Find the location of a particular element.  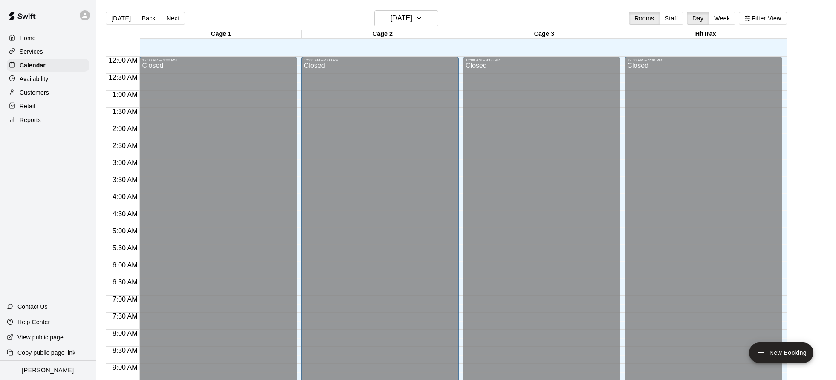

span: 6:00 AM is located at coordinates (125, 265).